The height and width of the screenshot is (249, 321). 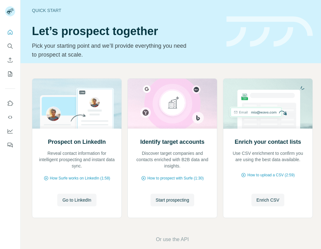 I want to click on button: Search, so click(x=10, y=46).